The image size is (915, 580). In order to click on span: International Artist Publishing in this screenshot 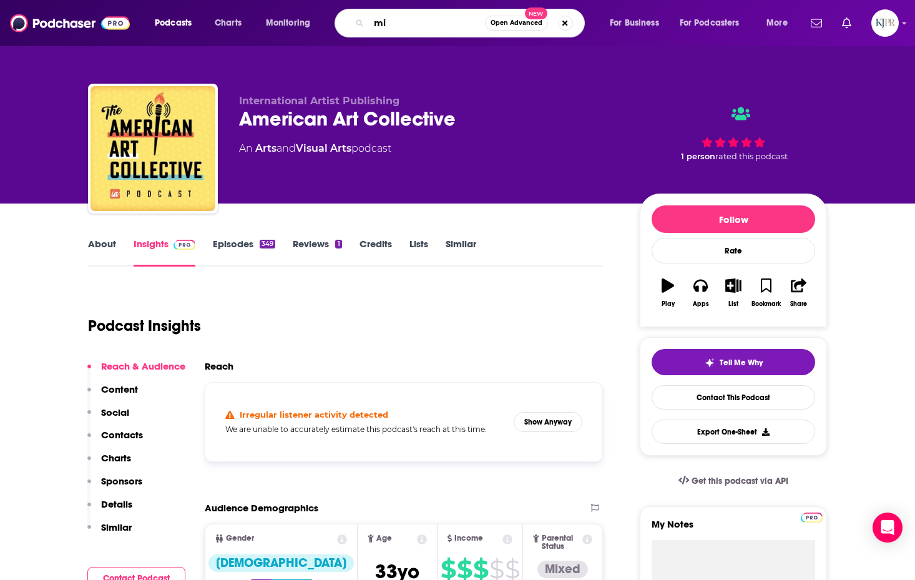, I will do `click(319, 100)`.